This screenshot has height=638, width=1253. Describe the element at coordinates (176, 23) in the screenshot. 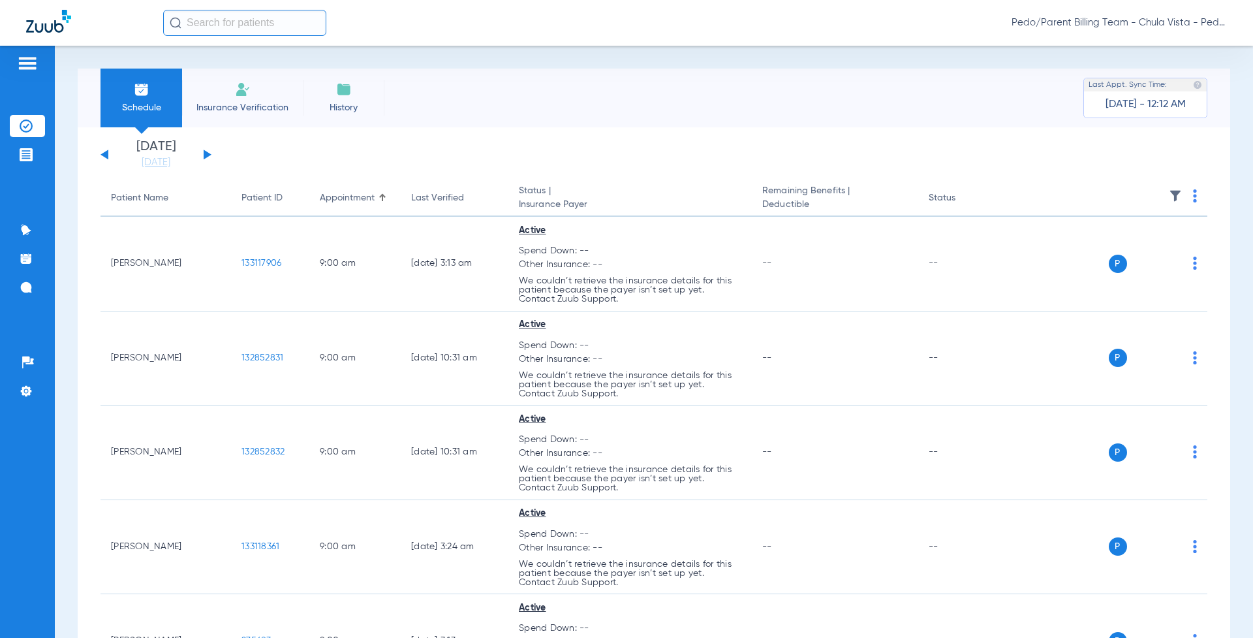

I see `img: Search Icon` at that location.